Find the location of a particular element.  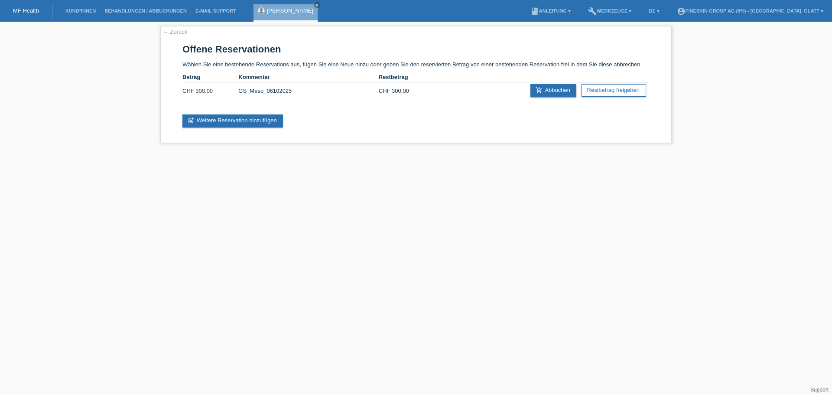

a: Behandlungen / Abbuchungen is located at coordinates (146, 11).